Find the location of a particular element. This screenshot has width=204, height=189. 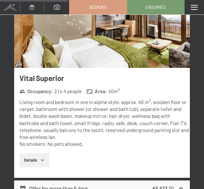

strong: Occupancy : is located at coordinates (36, 91).